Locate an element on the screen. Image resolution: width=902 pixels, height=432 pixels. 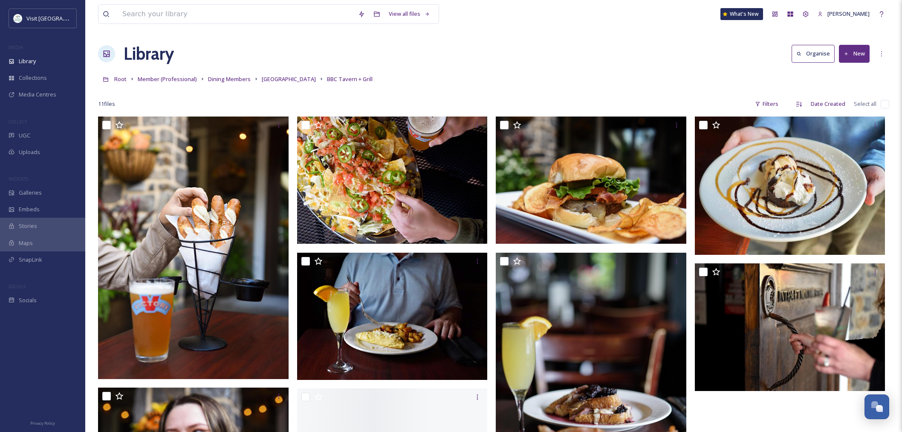
span: Media Centres is located at coordinates (38, 94).